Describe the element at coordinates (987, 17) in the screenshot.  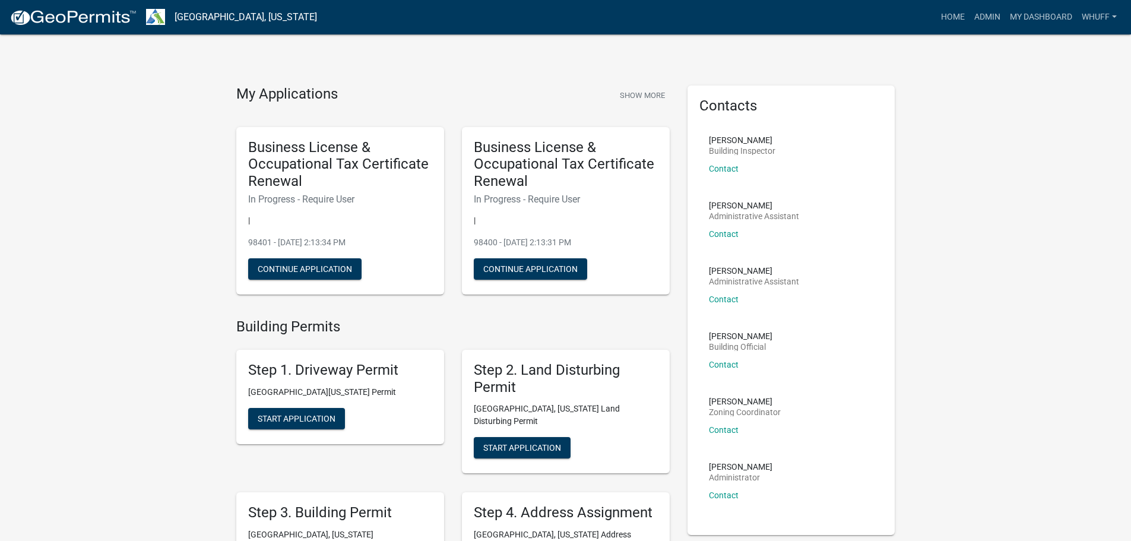
I see `a: Admin` at that location.